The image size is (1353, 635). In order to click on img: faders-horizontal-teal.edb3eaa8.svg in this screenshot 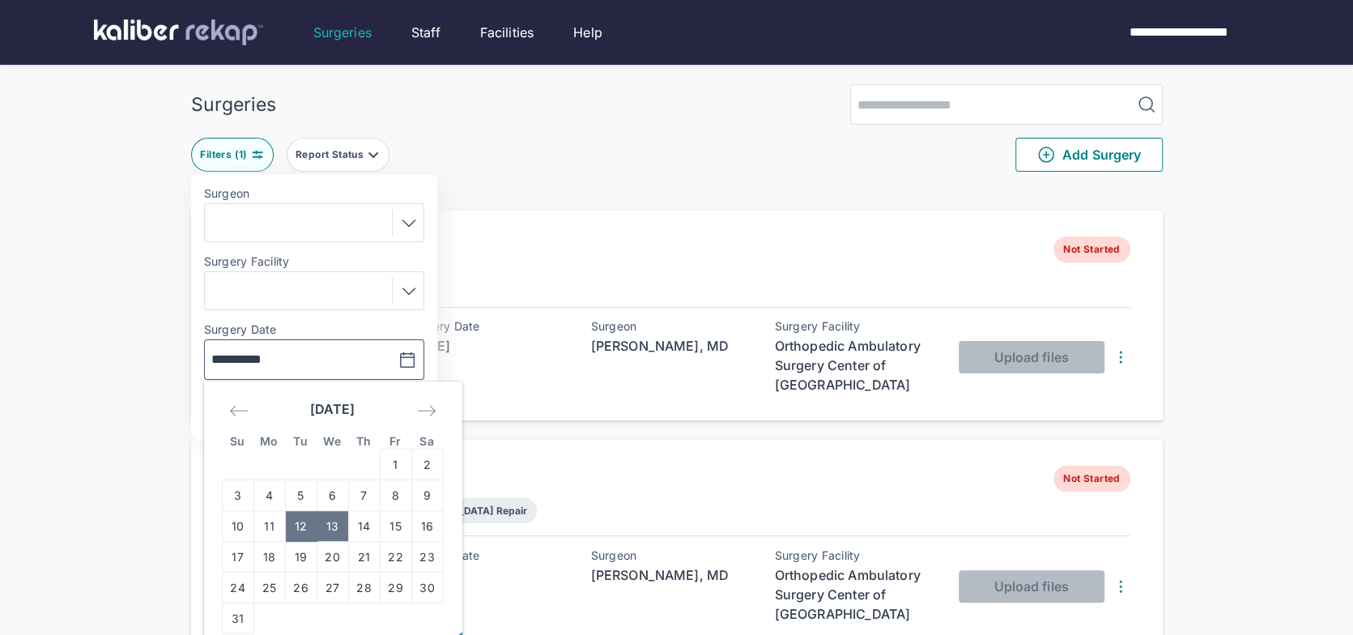, I will do `click(257, 155)`.